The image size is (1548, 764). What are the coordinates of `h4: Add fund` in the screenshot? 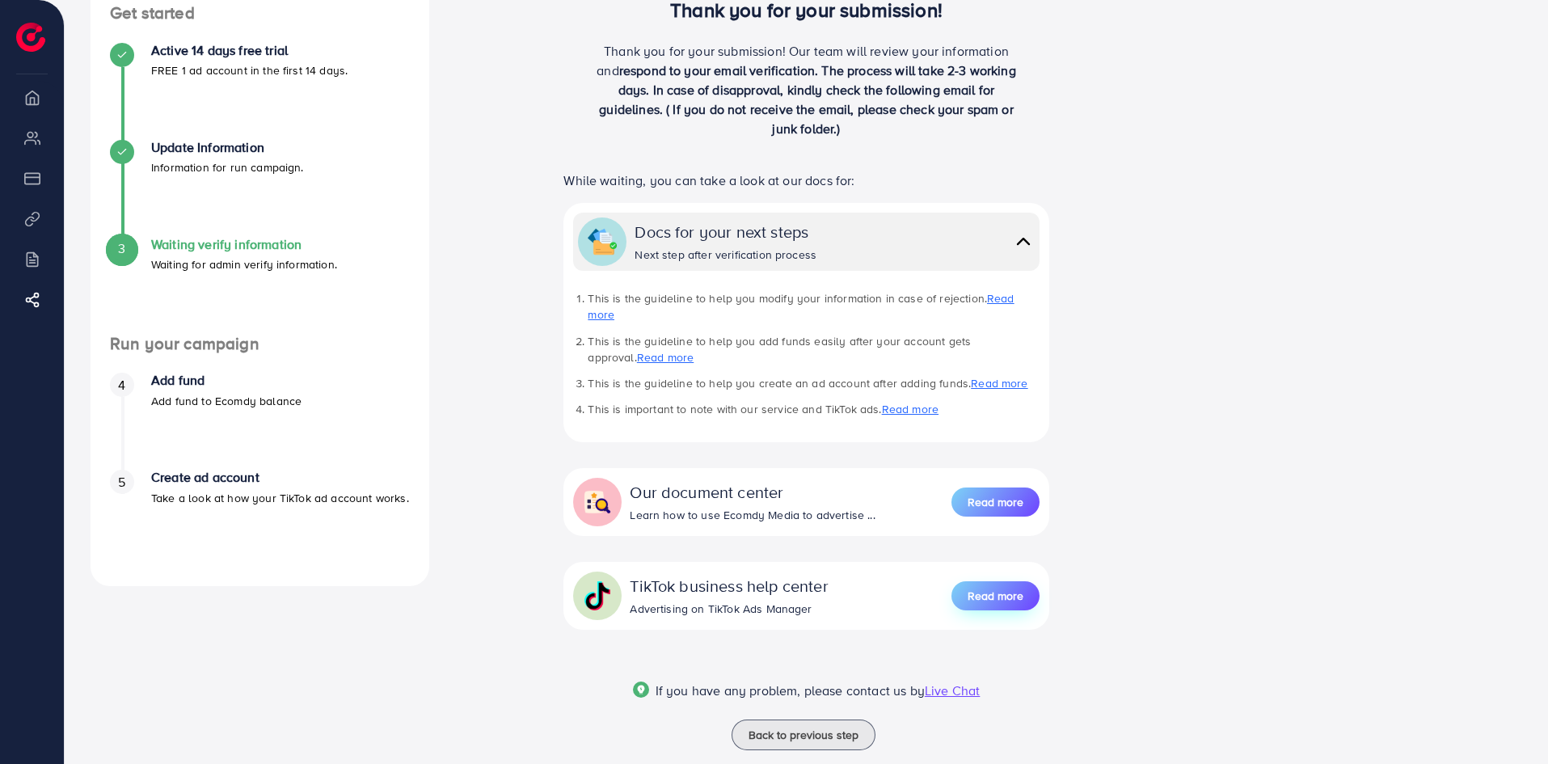 It's located at (226, 380).